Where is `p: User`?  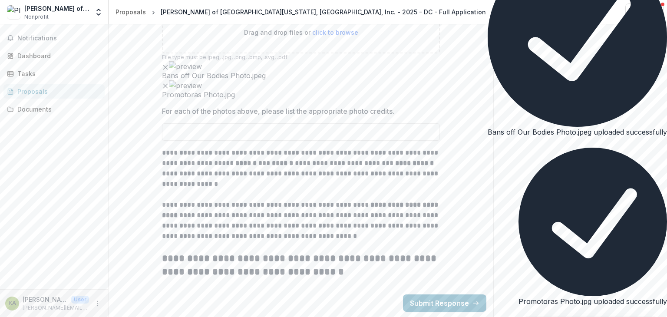
p: User is located at coordinates (80, 299).